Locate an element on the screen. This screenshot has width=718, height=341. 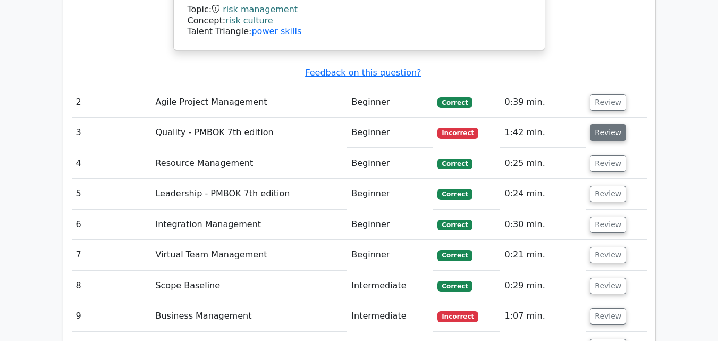
td: Agile Project Management is located at coordinates (249, 102).